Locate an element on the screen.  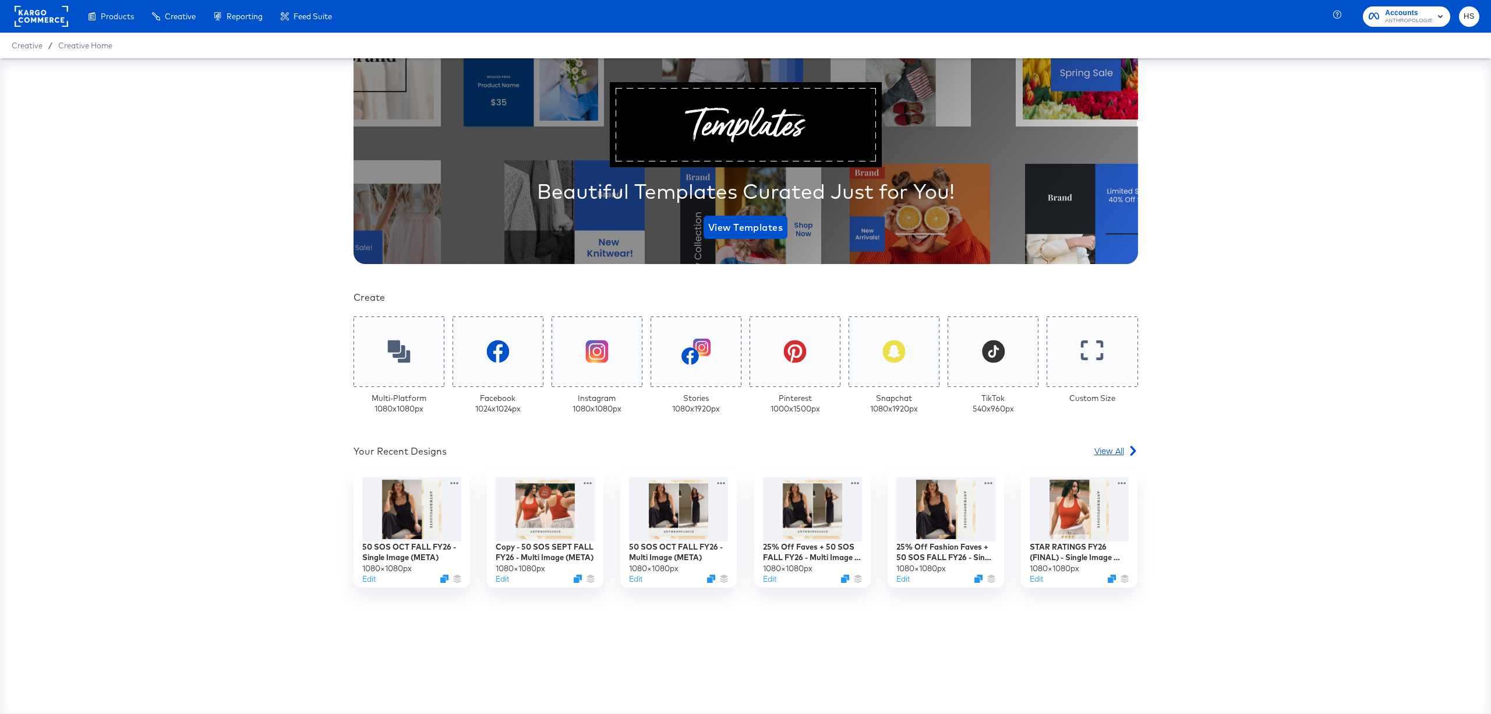
div: 50 SOS OCT FALL FY26 - Multi Image (META) is located at coordinates (679, 552).